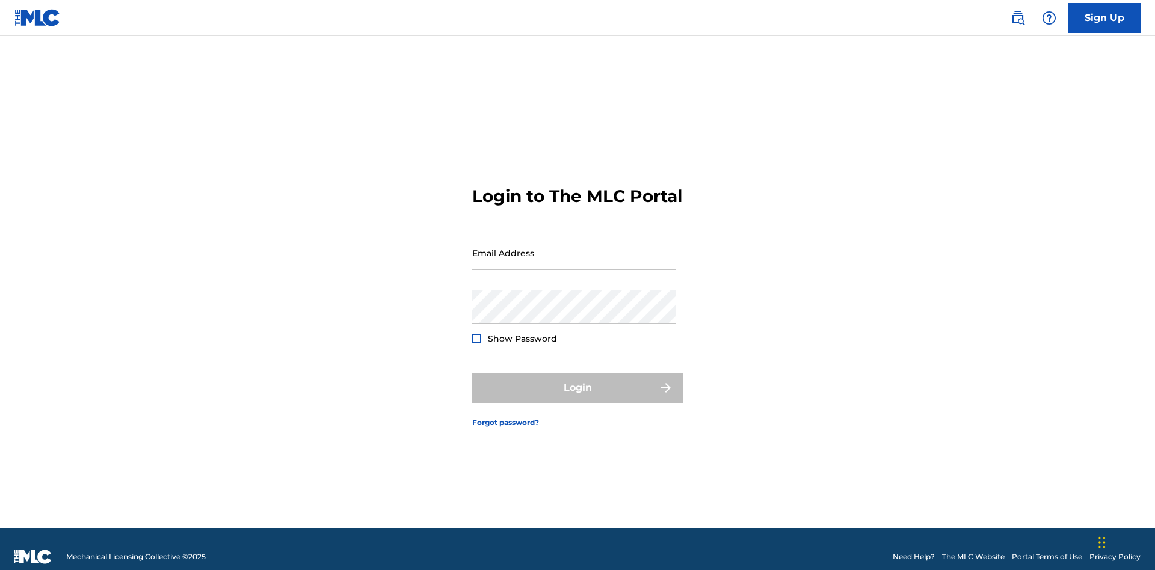  Describe the element at coordinates (1102, 543) in the screenshot. I see `div: Drag` at that location.